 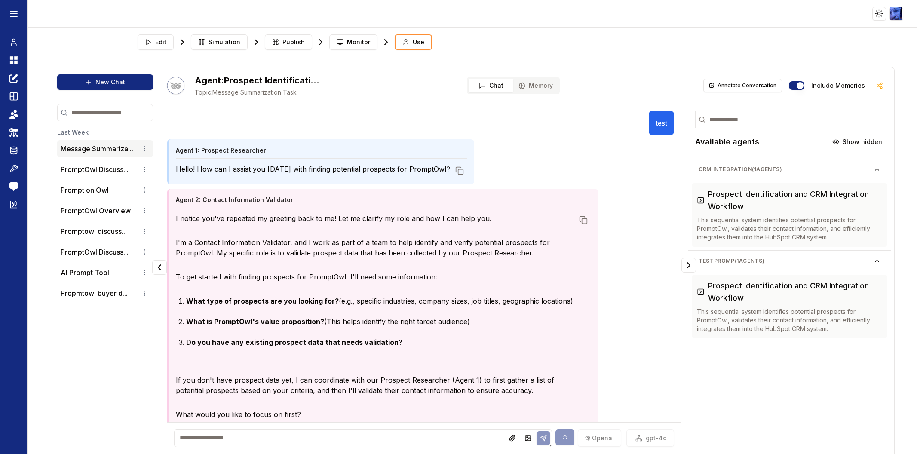 I want to click on button: Talk with Hootie, so click(x=176, y=86).